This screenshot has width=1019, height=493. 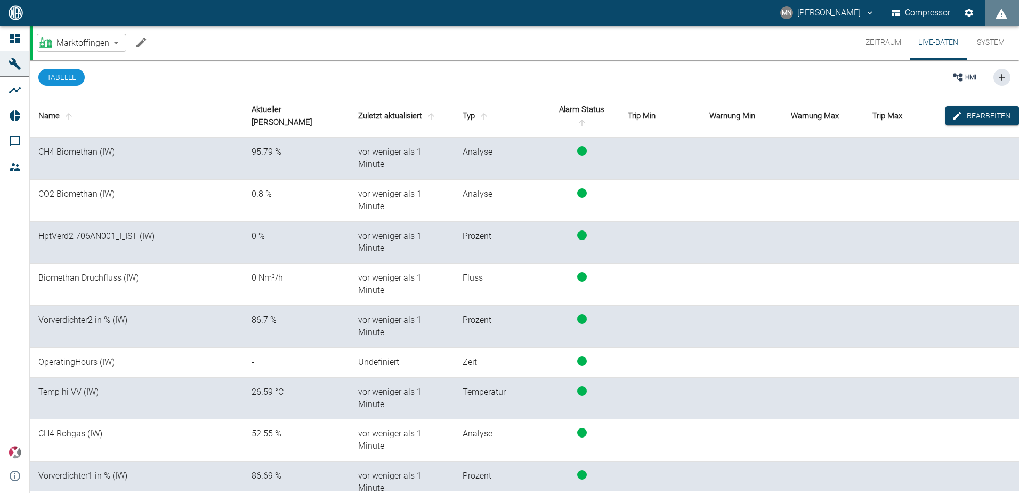 What do you see at coordinates (141, 43) in the screenshot?
I see `button: Machine bearbeiten` at bounding box center [141, 43].